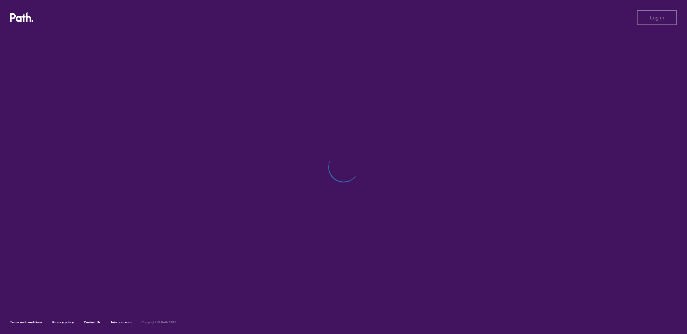 Image resolution: width=687 pixels, height=334 pixels. Describe the element at coordinates (121, 322) in the screenshot. I see `a: Join our team` at that location.